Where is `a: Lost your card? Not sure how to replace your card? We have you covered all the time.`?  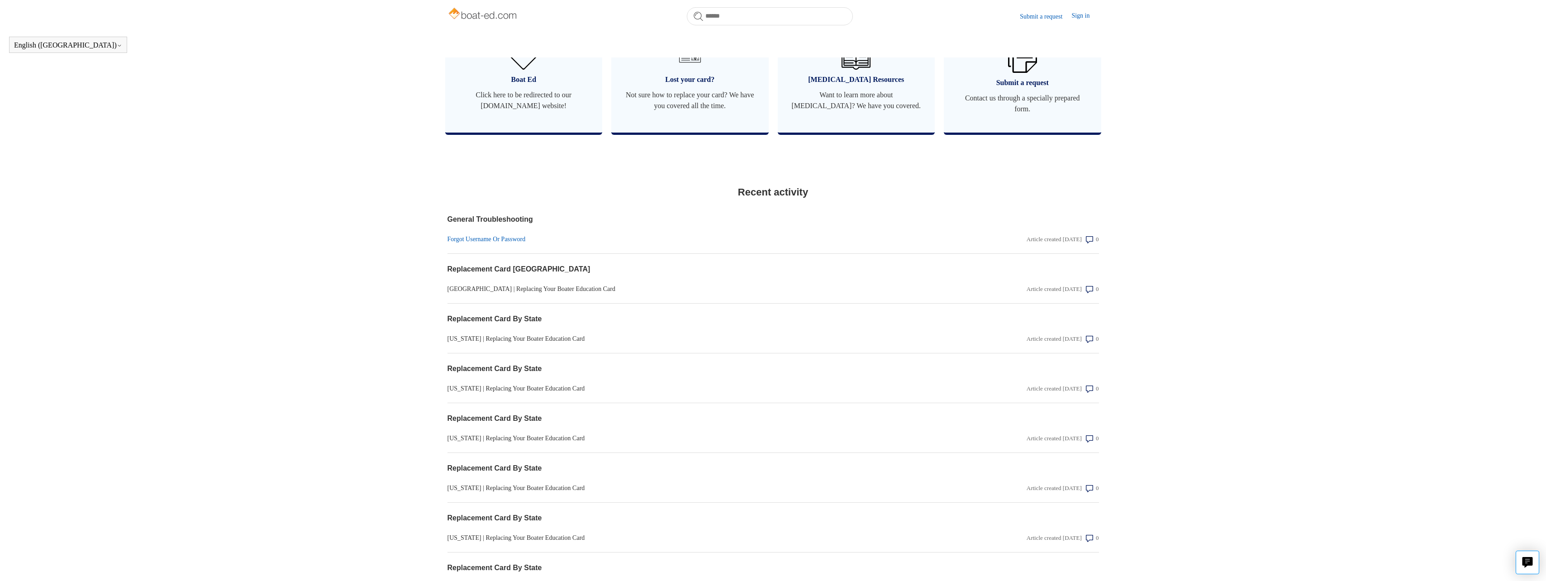 a: Lost your card? Not sure how to replace your card? We have you covered all the time. is located at coordinates (690, 76).